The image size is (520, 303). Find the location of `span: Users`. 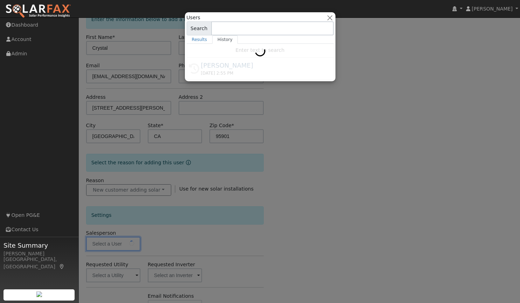

span: Users is located at coordinates (193, 18).